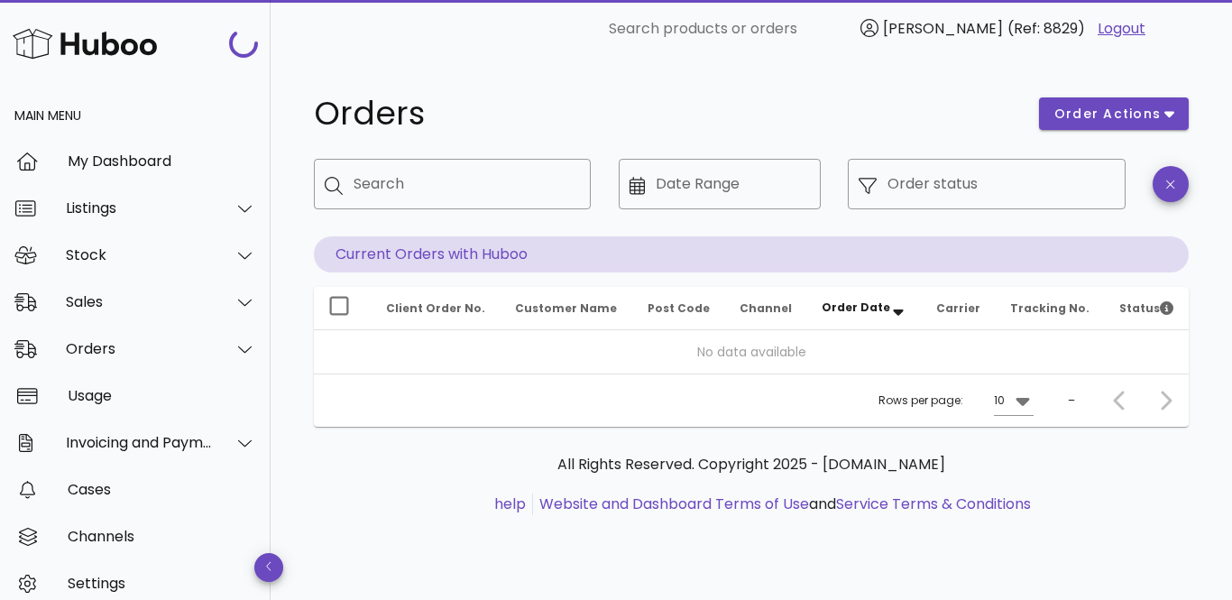 Image resolution: width=1232 pixels, height=600 pixels. I want to click on th: Customer Name, so click(566, 308).